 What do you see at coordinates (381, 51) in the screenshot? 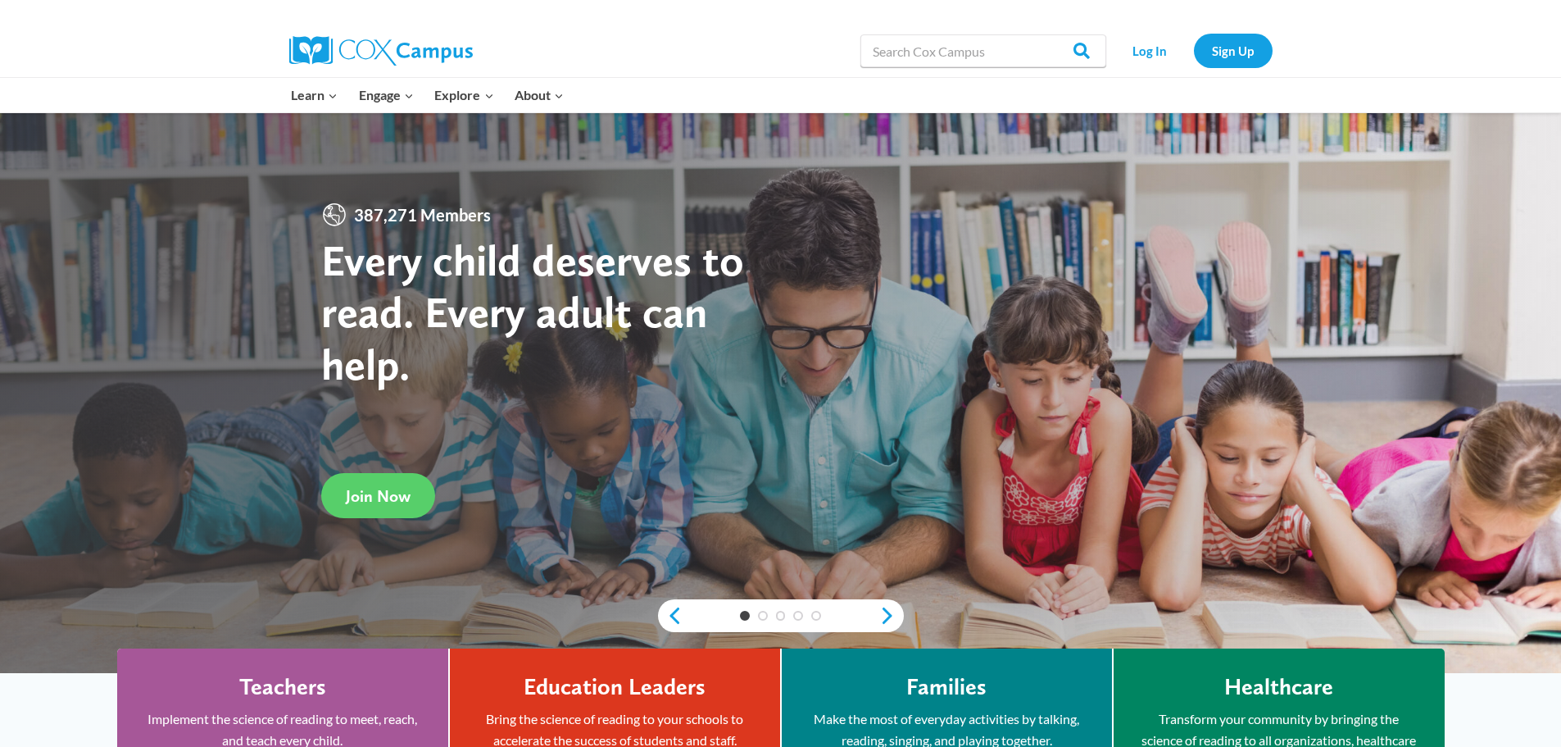
I see `img: Cox Campus` at bounding box center [381, 51].